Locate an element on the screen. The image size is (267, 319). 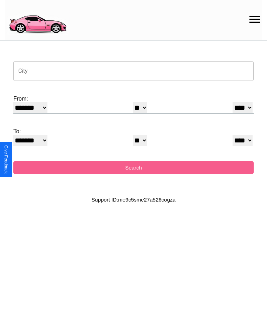
label: To: is located at coordinates (134, 131).